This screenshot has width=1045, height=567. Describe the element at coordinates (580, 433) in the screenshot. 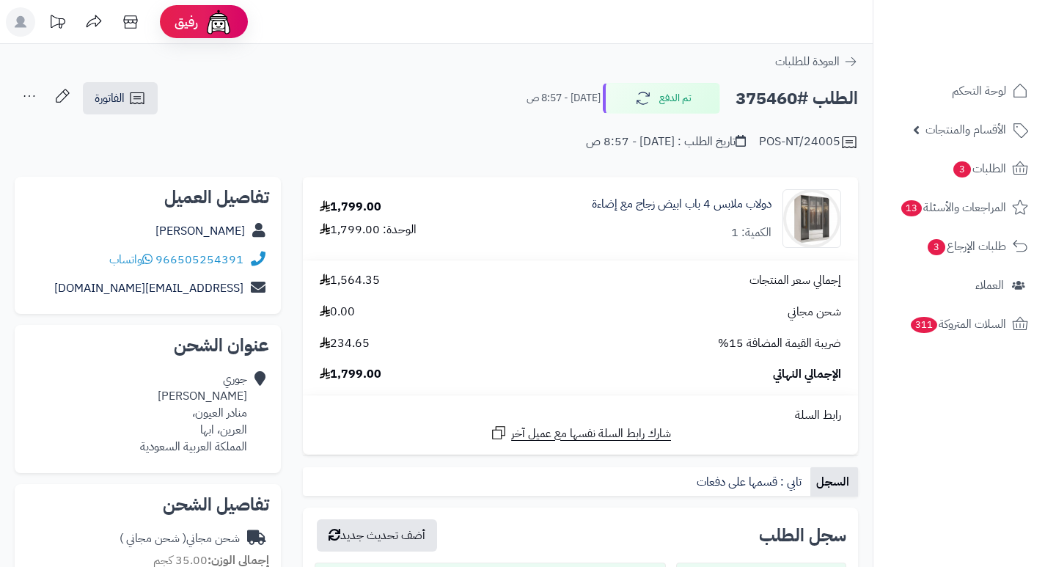

I see `a: شارك رابط السلة نفسها مع عميل آخر` at that location.